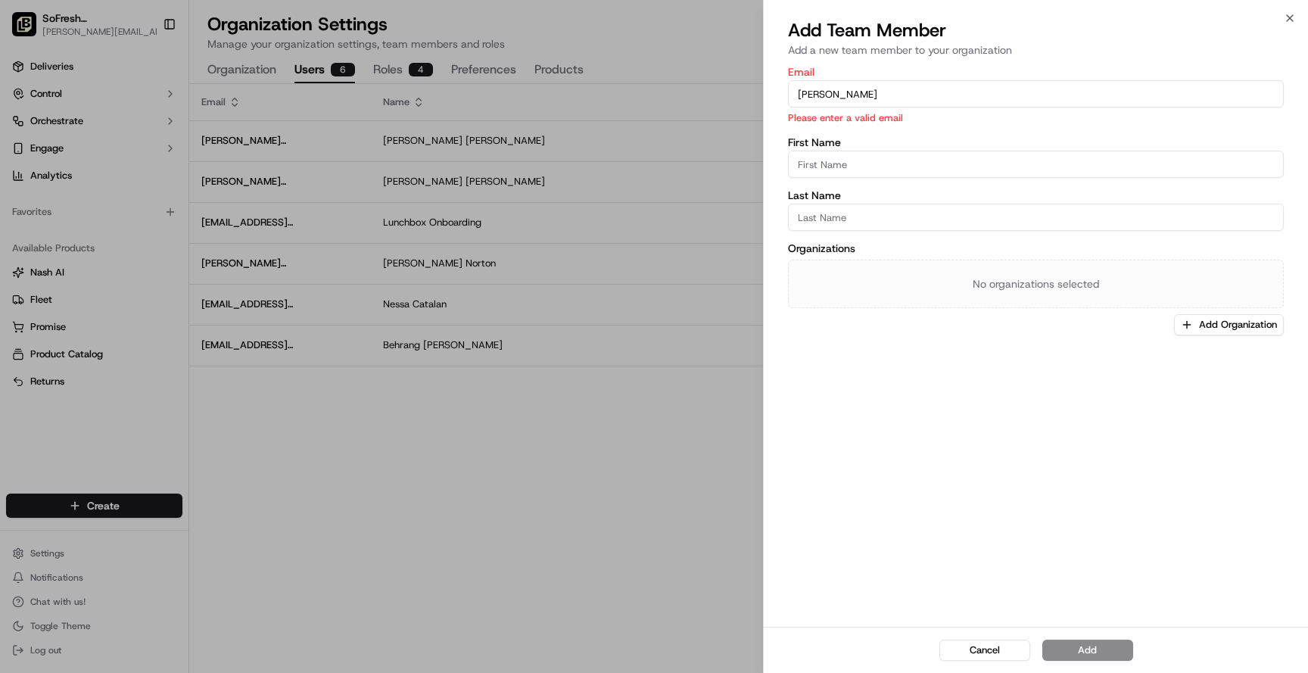 The height and width of the screenshot is (673, 1308). I want to click on input: First Name, so click(1036, 164).